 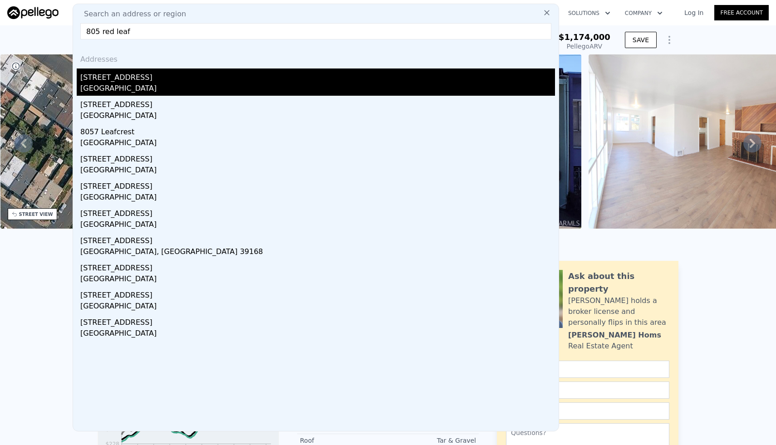 What do you see at coordinates (588, 390) in the screenshot?
I see `input: Email` at bounding box center [588, 390].